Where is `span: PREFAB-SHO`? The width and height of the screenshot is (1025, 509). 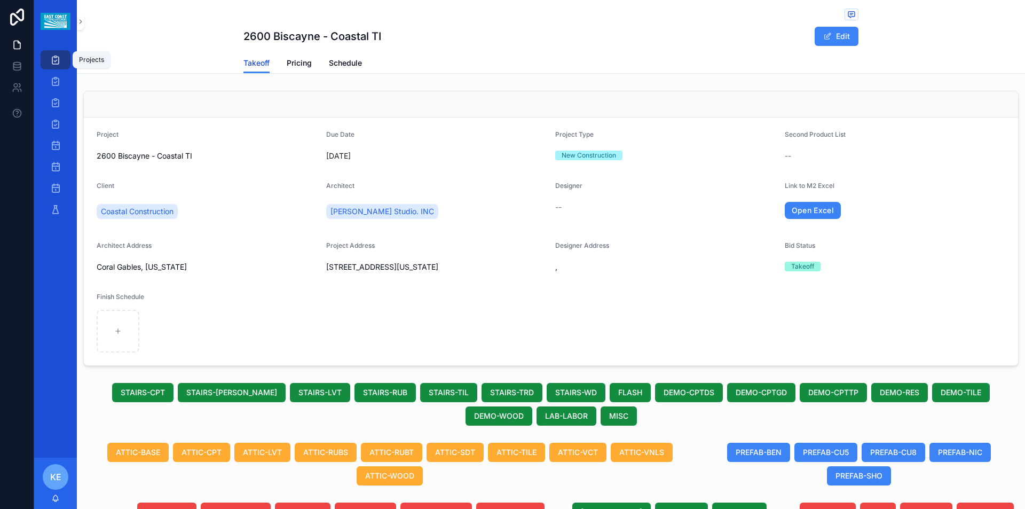 span: PREFAB-SHO is located at coordinates (859, 476).